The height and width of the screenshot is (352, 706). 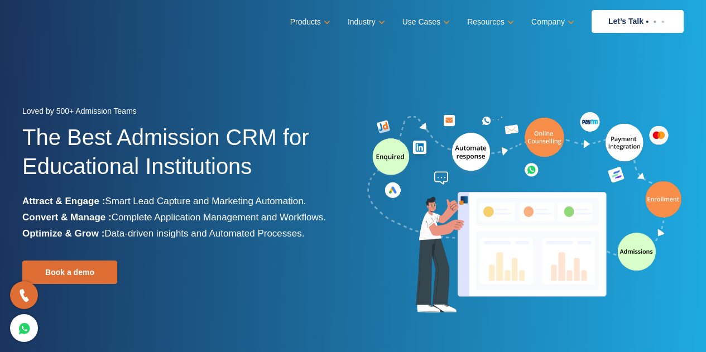 I want to click on div: Loved by 500+ Admission Teams, so click(x=184, y=113).